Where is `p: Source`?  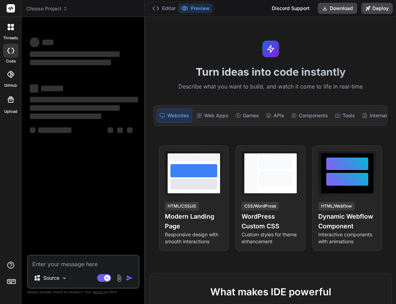
p: Source is located at coordinates (51, 278).